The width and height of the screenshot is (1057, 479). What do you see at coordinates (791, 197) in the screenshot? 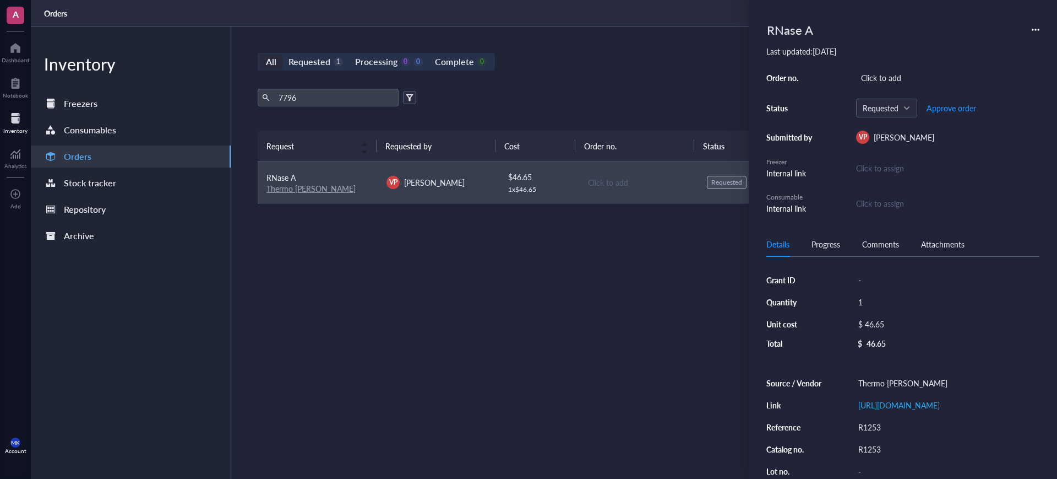
I see `div: Consumable` at bounding box center [791, 197].